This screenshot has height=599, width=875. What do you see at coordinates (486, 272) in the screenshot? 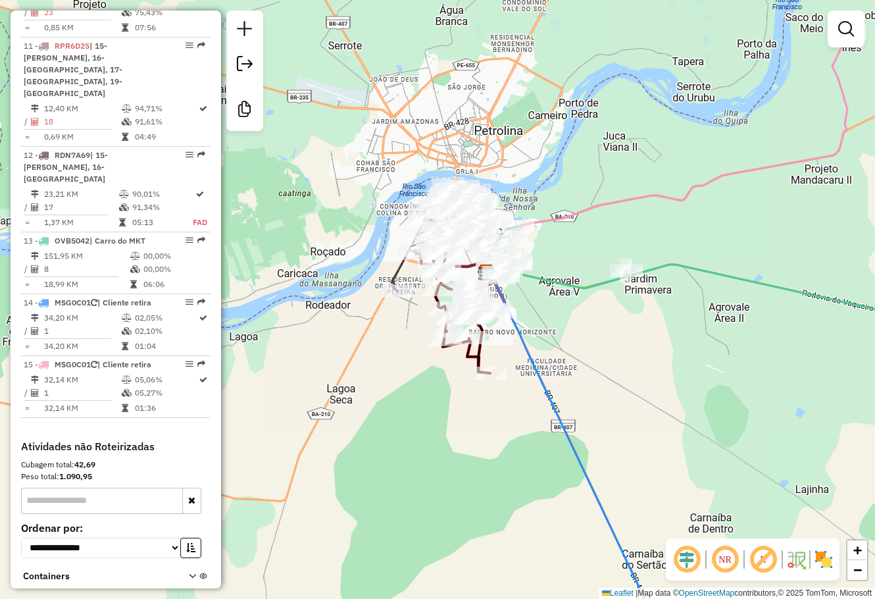
I see `img: Revalle Juazeiro` at bounding box center [486, 272].